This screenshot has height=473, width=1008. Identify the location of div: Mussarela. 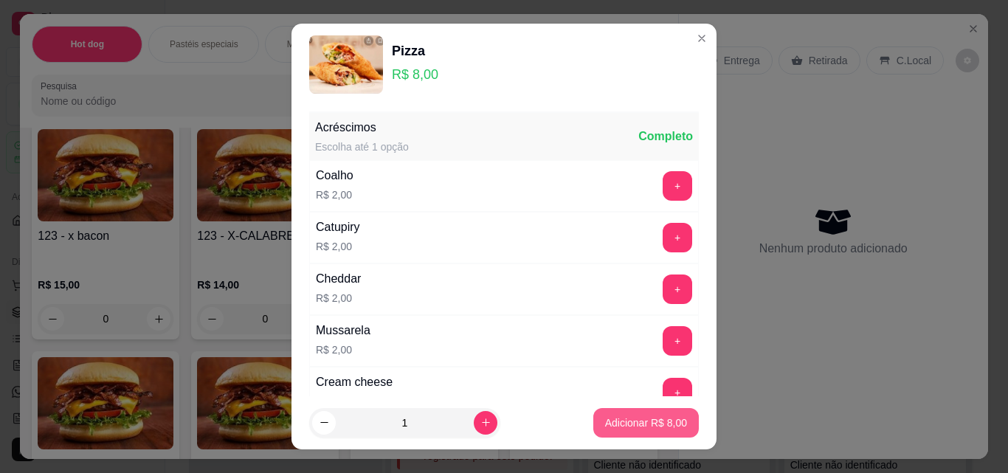
(343, 330).